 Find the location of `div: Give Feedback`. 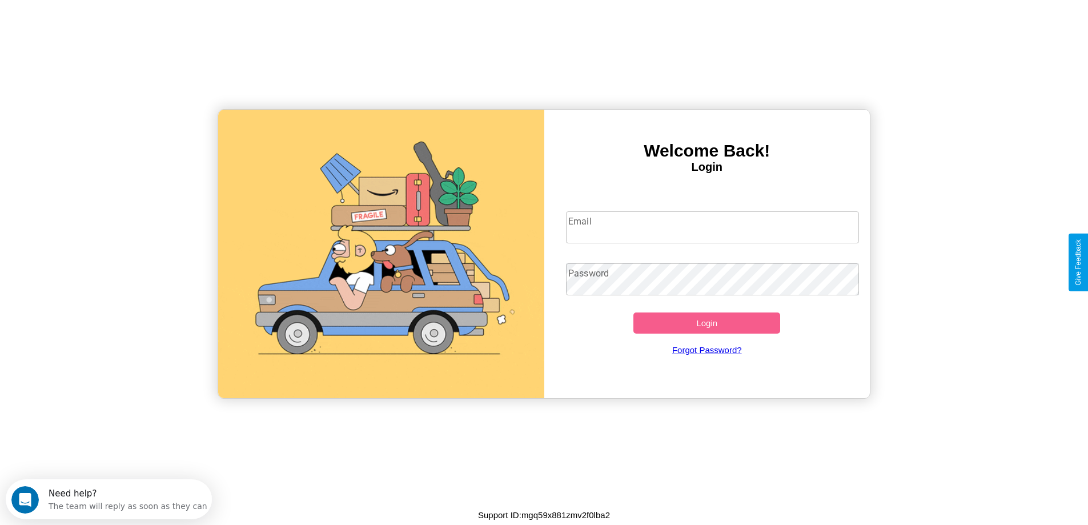

div: Give Feedback is located at coordinates (1079, 262).